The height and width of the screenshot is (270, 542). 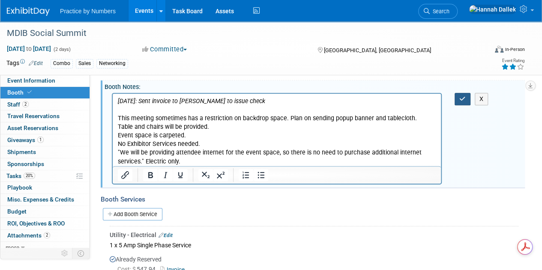 I want to click on a: Asset Reservations, so click(x=45, y=128).